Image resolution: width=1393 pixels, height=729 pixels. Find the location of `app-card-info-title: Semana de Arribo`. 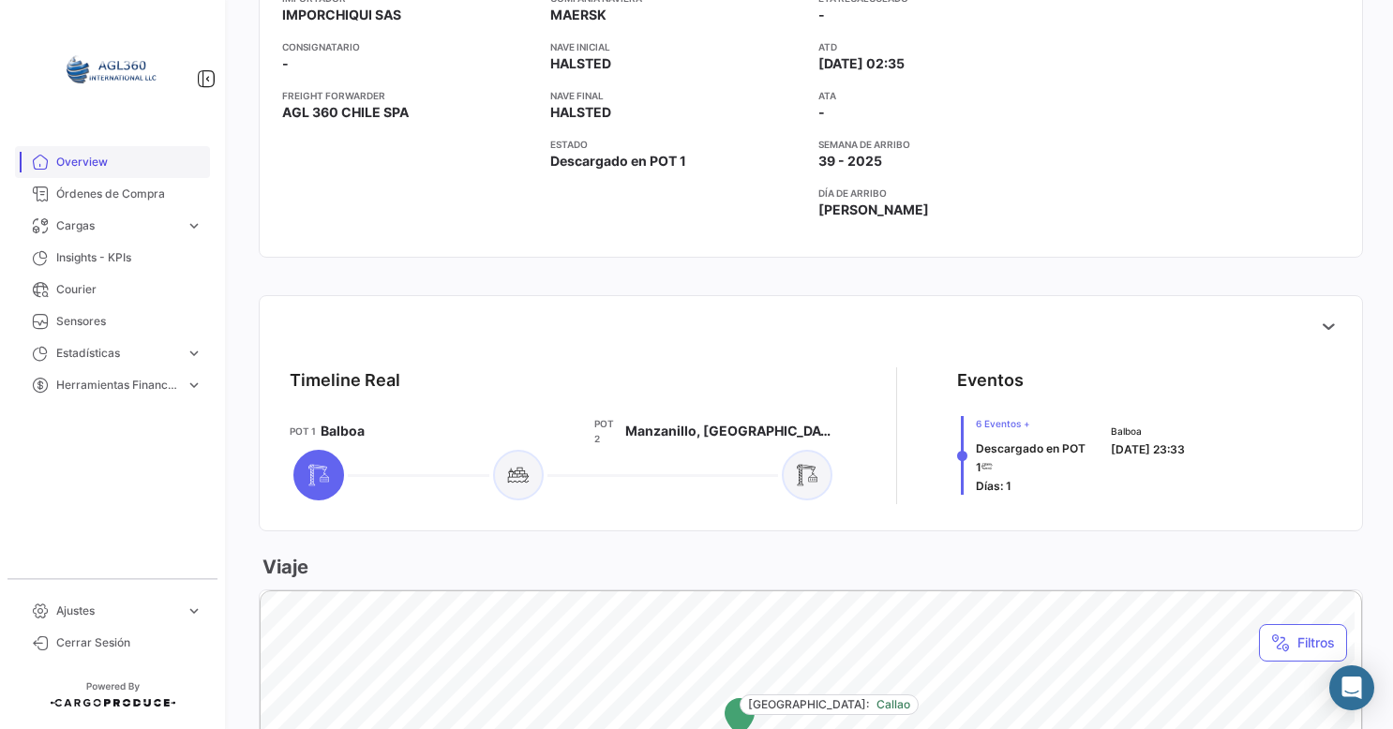

app-card-info-title: Semana de Arribo is located at coordinates (945, 144).